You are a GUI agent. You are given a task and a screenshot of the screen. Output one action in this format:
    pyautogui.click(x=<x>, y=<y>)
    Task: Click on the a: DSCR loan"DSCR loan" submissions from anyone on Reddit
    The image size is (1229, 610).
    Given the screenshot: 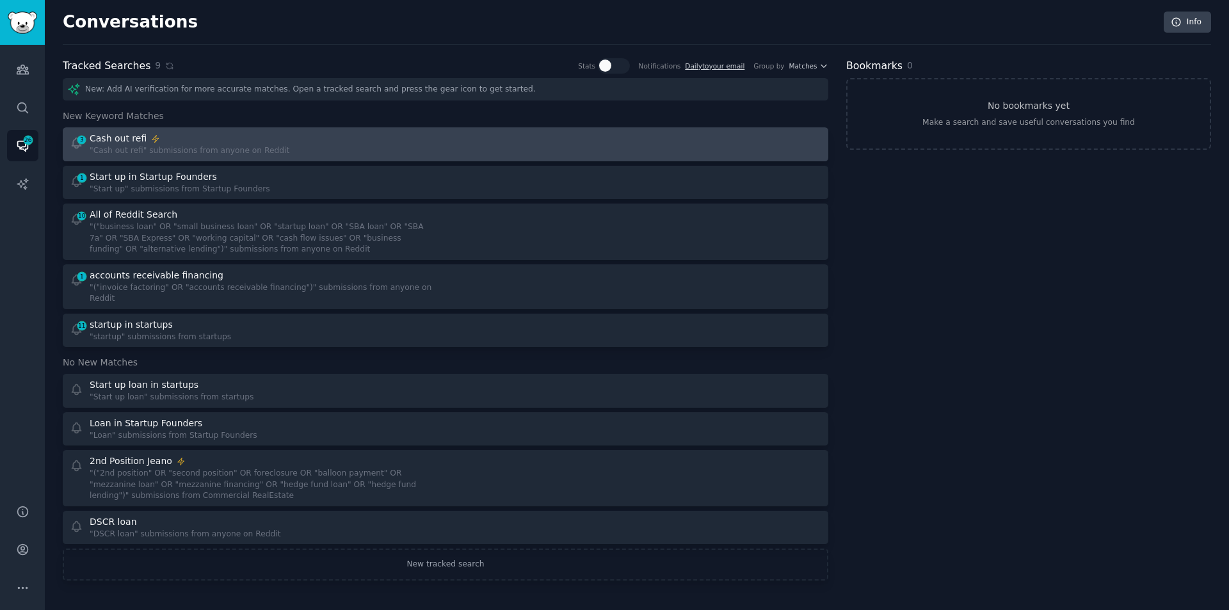 What is the action you would take?
    pyautogui.click(x=445, y=527)
    